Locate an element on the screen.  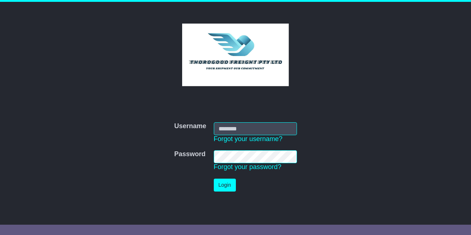
button: Login is located at coordinates (225, 185).